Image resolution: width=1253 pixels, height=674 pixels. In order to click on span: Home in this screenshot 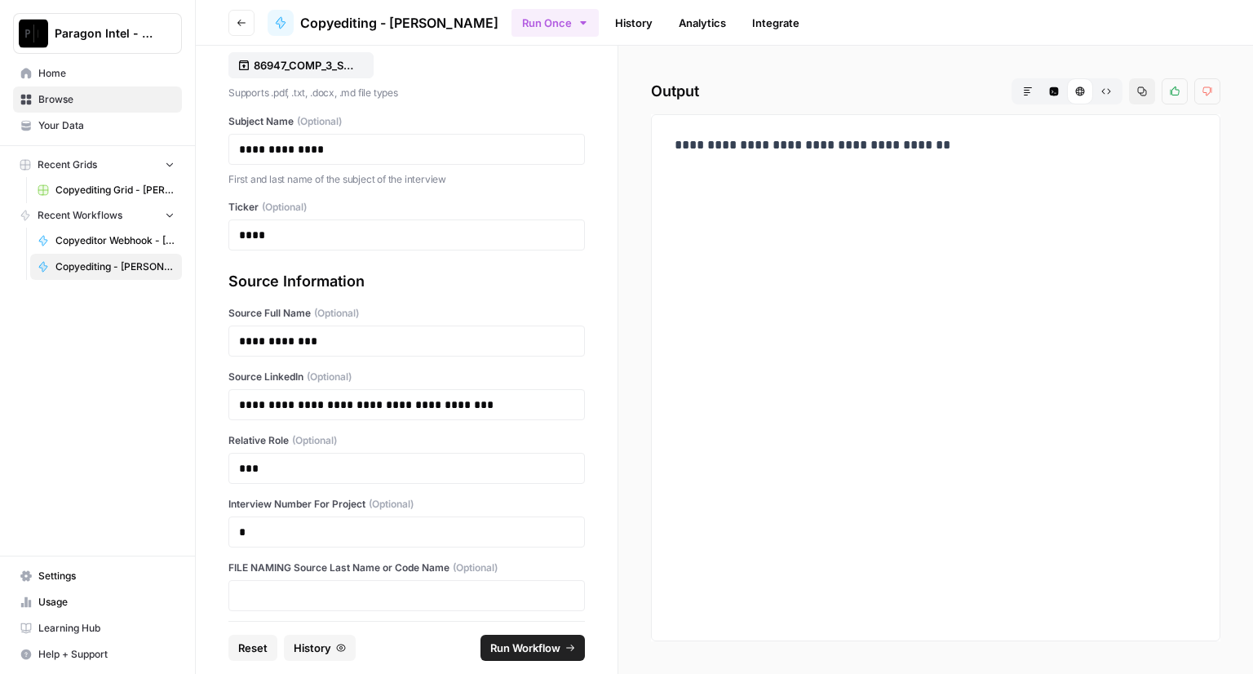, I will do `click(106, 73)`.